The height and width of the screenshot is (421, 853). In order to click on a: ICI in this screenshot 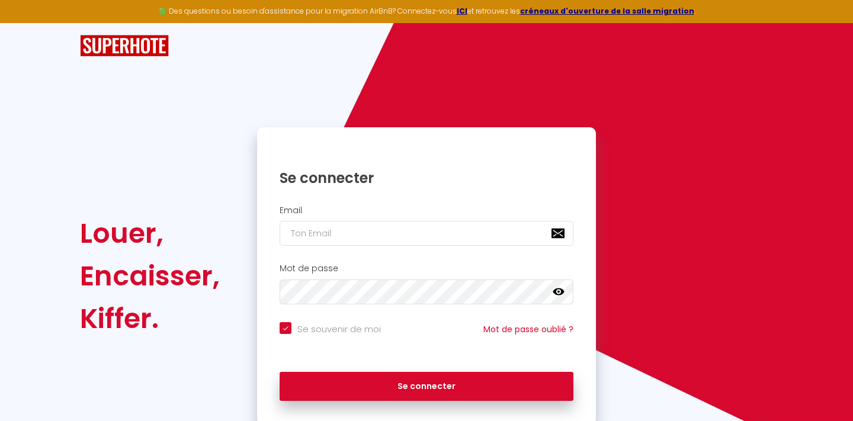, I will do `click(462, 11)`.